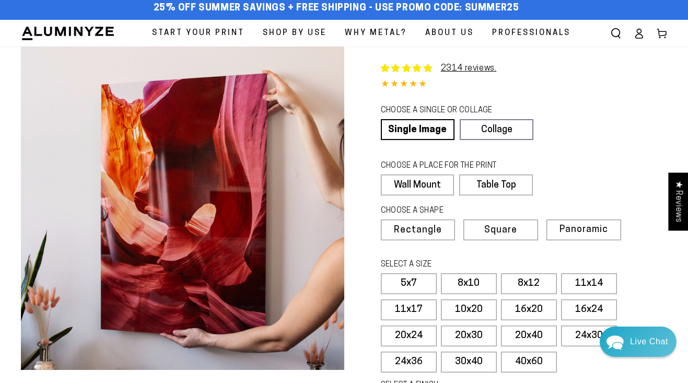  What do you see at coordinates (418, 230) in the screenshot?
I see `span: Rectangle` at bounding box center [418, 230].